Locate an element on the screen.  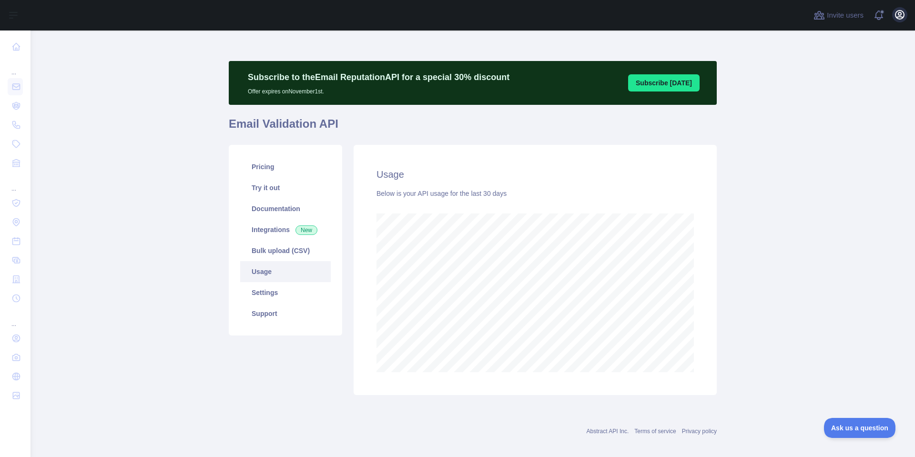
div: Below is your API usage for the last 30 days is located at coordinates (535, 193).